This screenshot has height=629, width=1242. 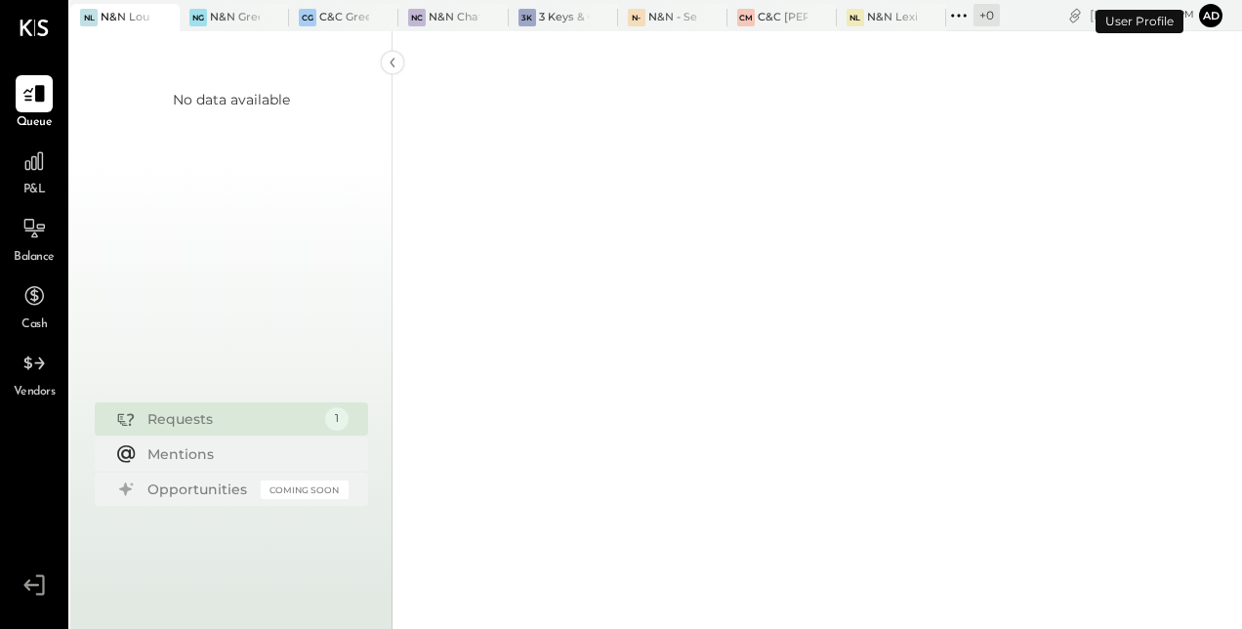 What do you see at coordinates (34, 393) in the screenshot?
I see `span: Vendors` at bounding box center [34, 393].